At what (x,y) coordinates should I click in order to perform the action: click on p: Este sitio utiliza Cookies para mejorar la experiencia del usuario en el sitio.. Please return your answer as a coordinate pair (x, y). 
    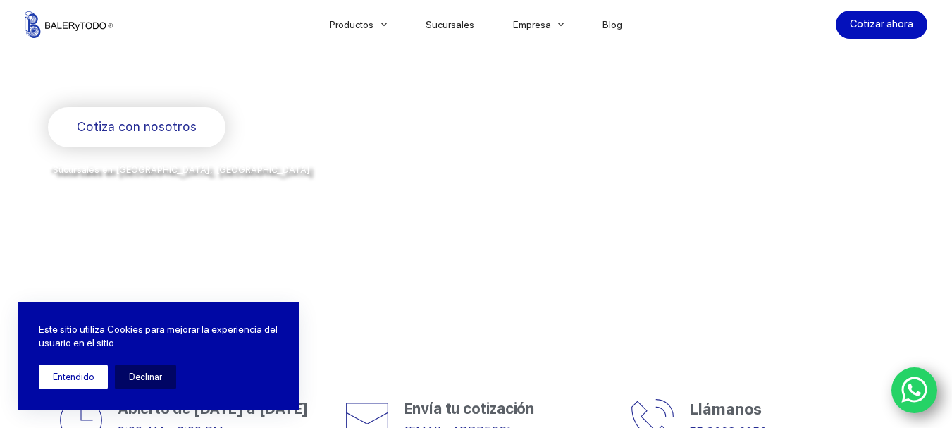
    Looking at the image, I should click on (159, 336).